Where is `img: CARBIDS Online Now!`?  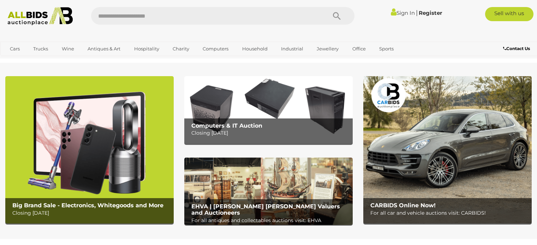
img: CARBIDS Online Now! is located at coordinates (447, 150).